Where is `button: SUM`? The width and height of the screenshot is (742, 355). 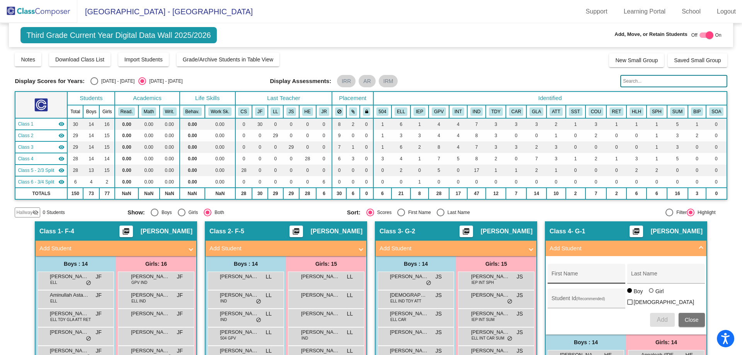
button: SUM is located at coordinates (678, 112).